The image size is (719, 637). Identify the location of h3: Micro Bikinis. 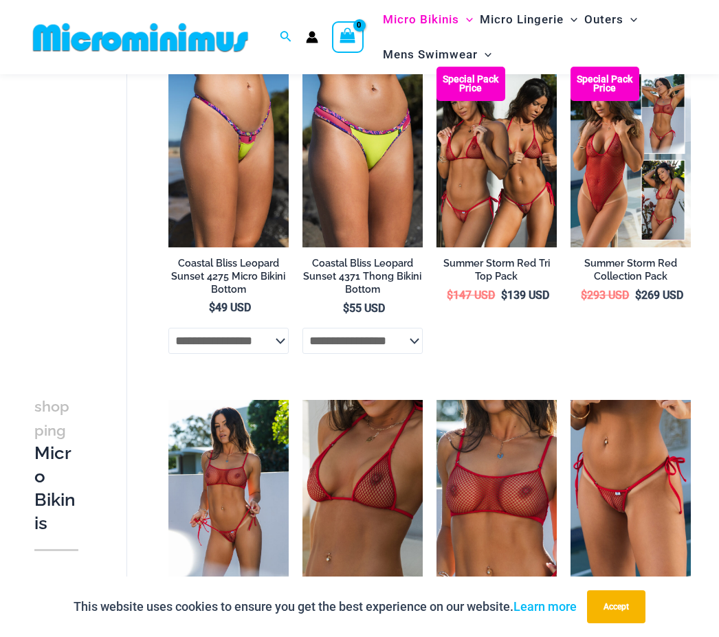
(56, 464).